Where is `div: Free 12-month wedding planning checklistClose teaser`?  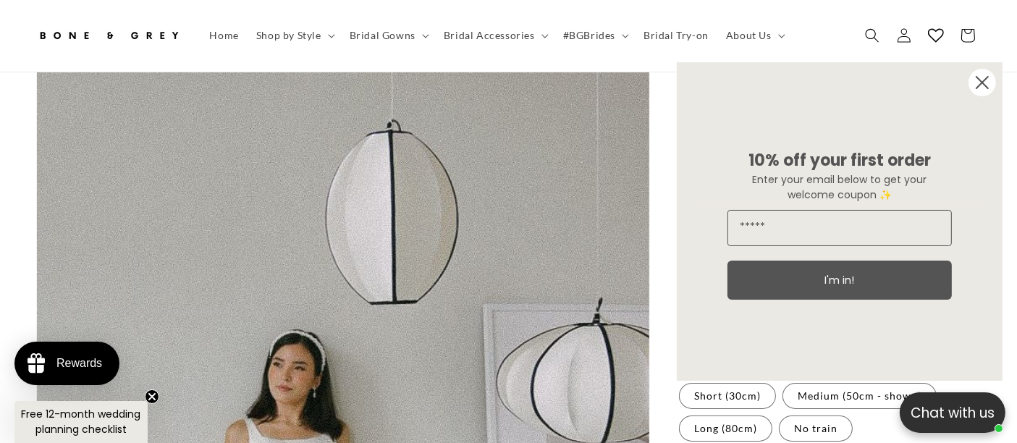
div: Free 12-month wedding planning checklistClose teaser is located at coordinates (81, 422).